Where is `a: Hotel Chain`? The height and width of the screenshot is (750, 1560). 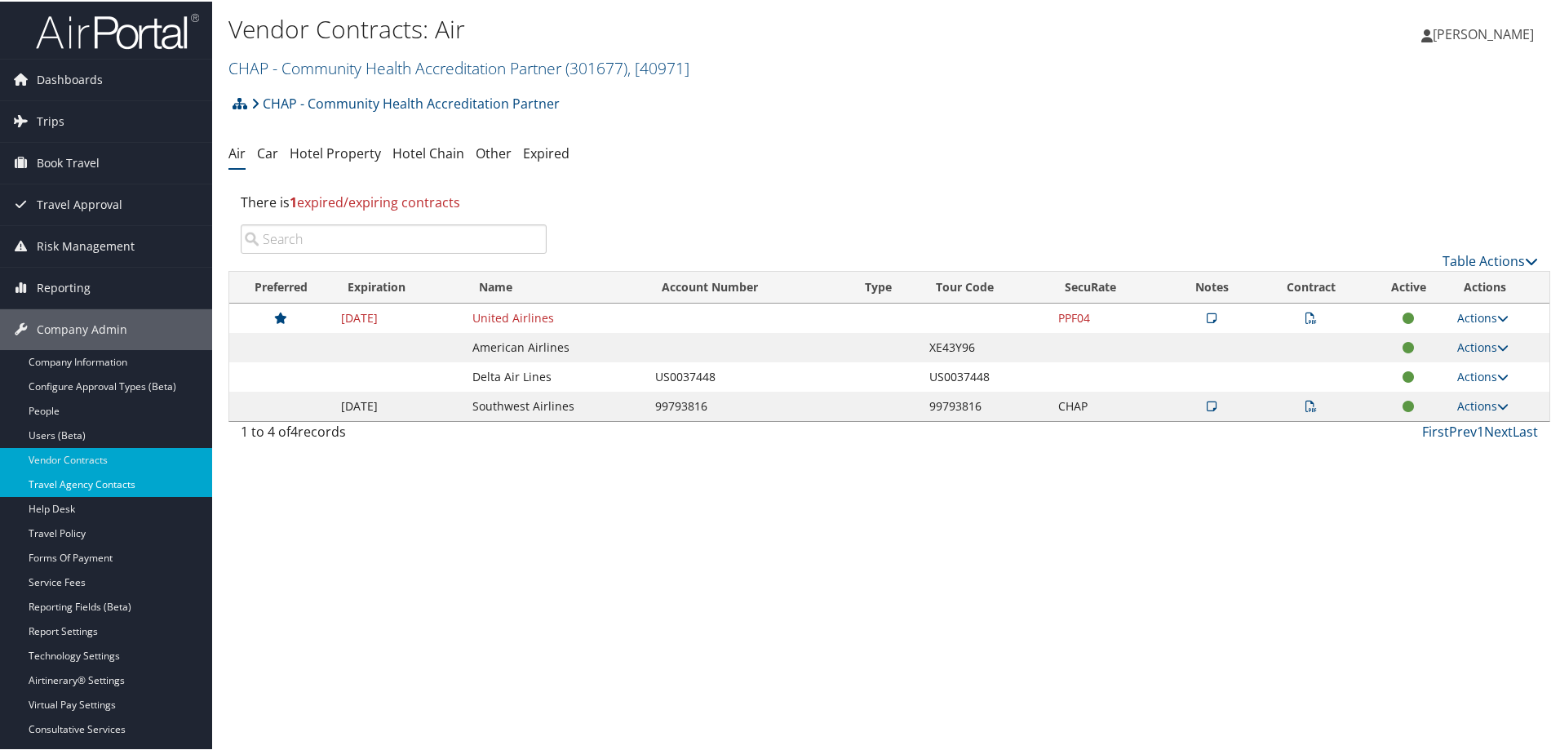 a: Hotel Chain is located at coordinates (428, 152).